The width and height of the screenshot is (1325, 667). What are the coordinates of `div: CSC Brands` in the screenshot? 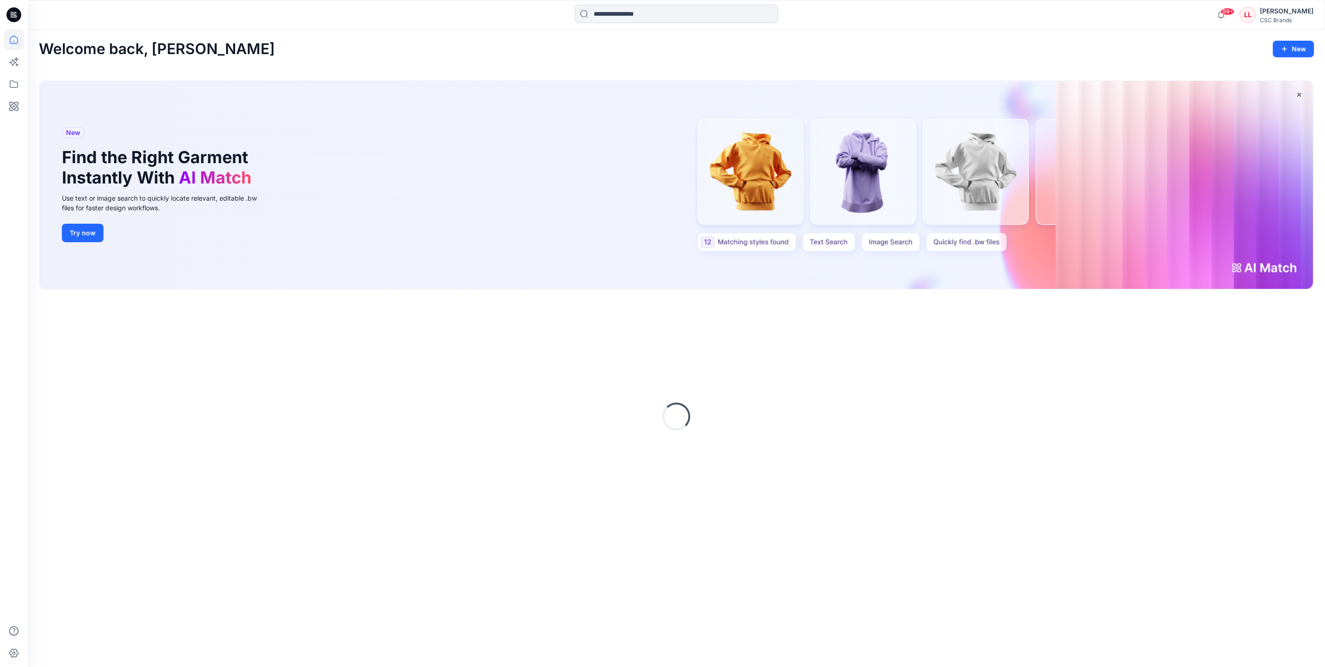 It's located at (1287, 20).